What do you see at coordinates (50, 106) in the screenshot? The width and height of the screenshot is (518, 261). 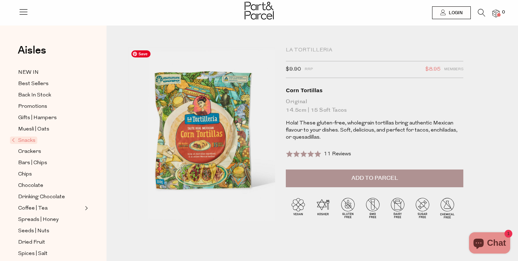 I see `a: Promotions` at bounding box center [50, 106].